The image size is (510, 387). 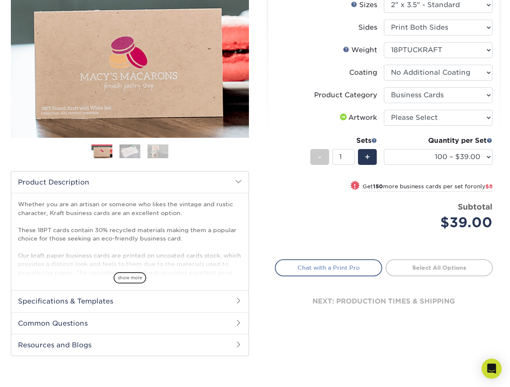 I want to click on strong: Subtotal, so click(x=475, y=207).